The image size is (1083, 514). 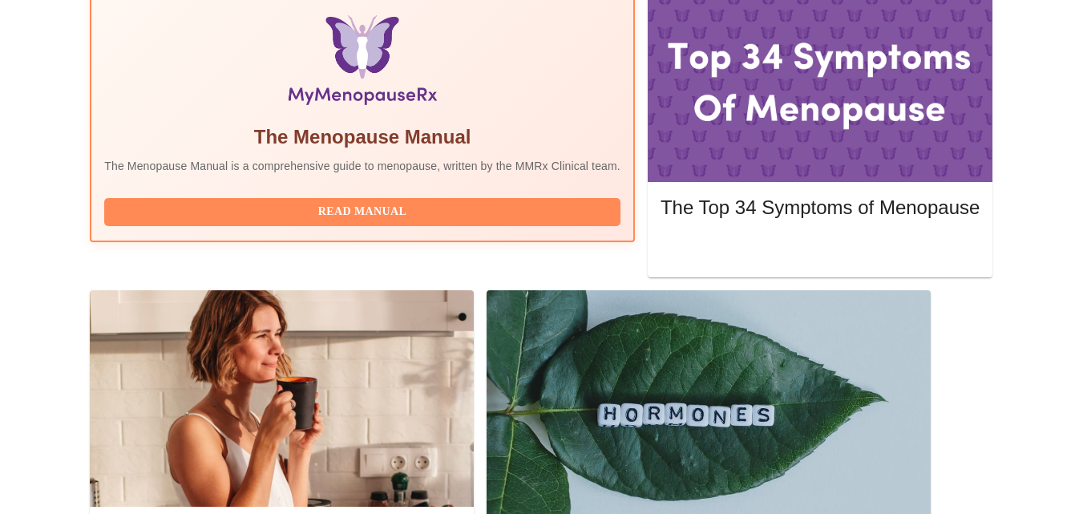 I want to click on img: Menopause Manual, so click(x=362, y=63).